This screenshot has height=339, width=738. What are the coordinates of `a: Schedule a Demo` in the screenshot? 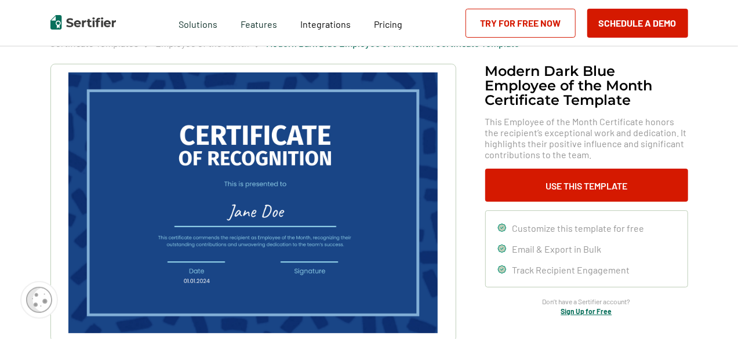 It's located at (638, 23).